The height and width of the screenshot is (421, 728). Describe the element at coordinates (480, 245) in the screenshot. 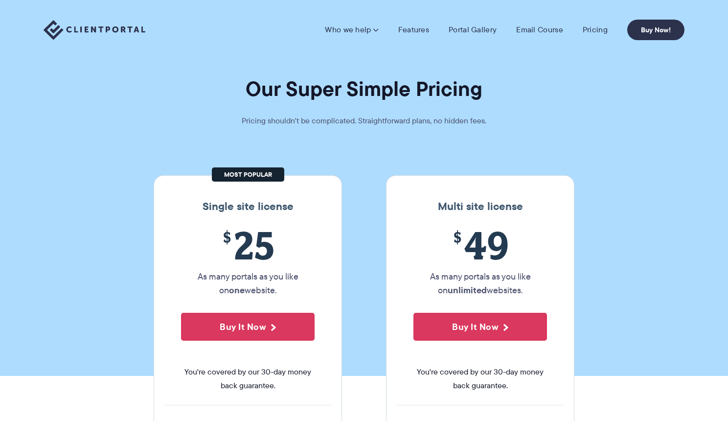

I see `span: 49` at that location.